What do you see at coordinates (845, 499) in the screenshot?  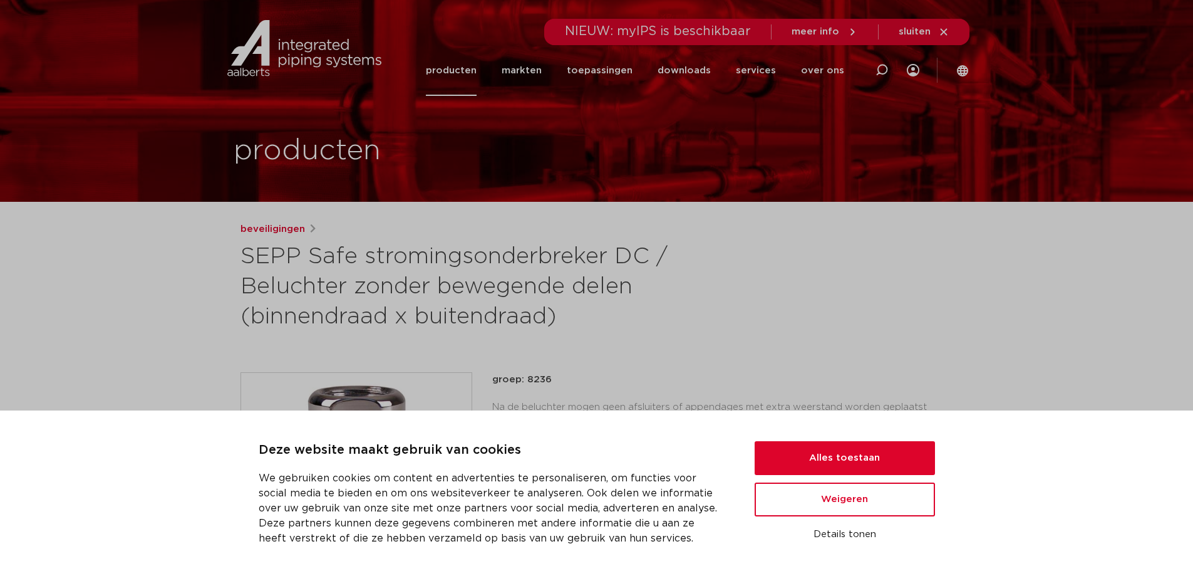 I see `button: Weigeren` at bounding box center [845, 499].